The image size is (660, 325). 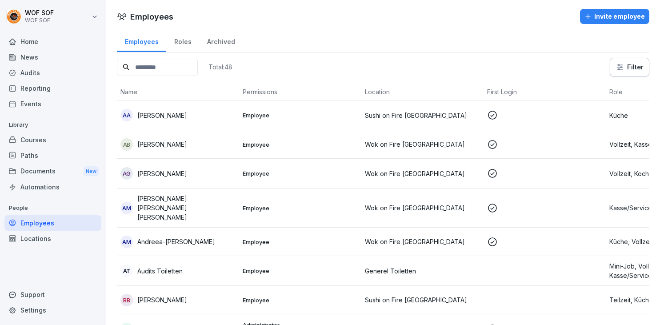 I want to click on div: Invite employee, so click(x=615, y=16).